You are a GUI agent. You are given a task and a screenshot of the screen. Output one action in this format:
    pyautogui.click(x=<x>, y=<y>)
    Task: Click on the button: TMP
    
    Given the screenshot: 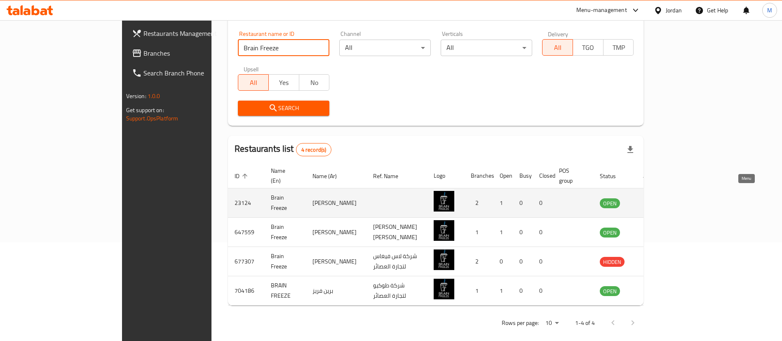 What is the action you would take?
    pyautogui.click(x=618, y=47)
    